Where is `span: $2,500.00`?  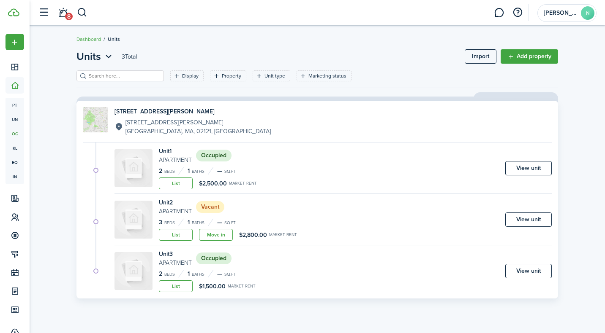
span: $2,500.00 is located at coordinates (213, 184).